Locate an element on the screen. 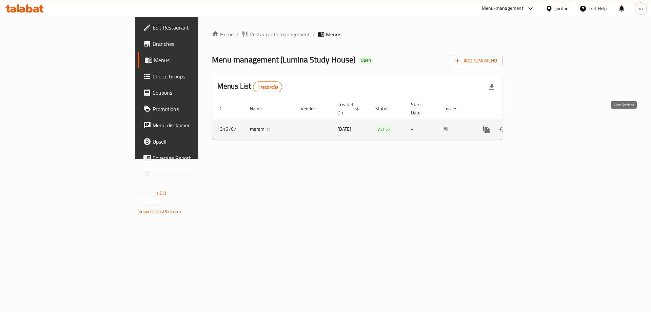 This screenshot has height=312, width=651. a: Promotions is located at coordinates (191, 109).